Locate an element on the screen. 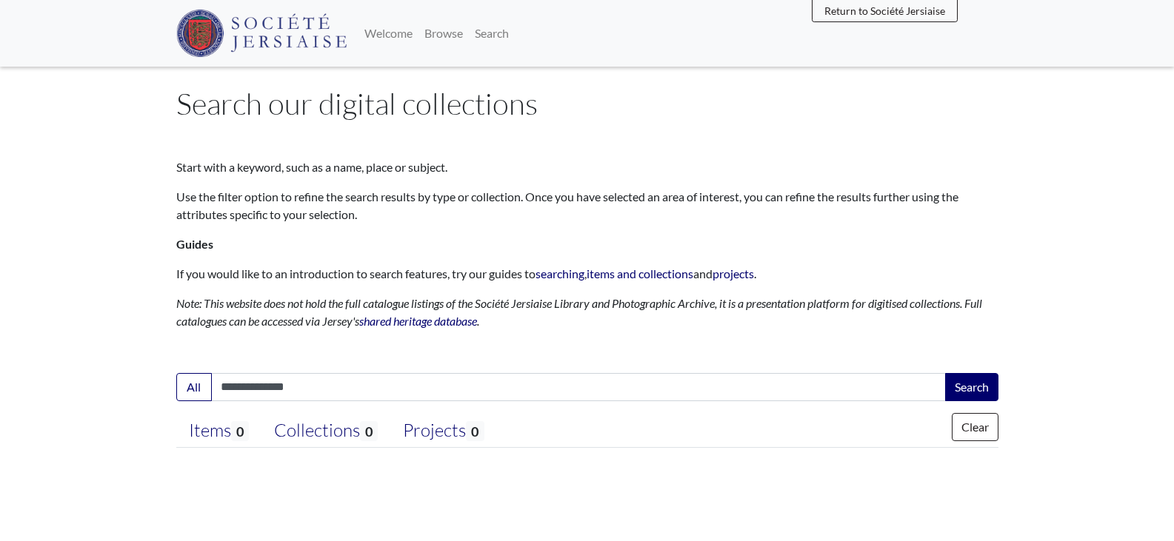 The height and width of the screenshot is (541, 1174). a: projects is located at coordinates (733, 273).